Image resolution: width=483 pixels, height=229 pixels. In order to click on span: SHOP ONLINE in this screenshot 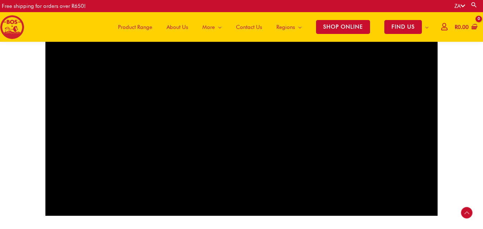, I will do `click(343, 27)`.